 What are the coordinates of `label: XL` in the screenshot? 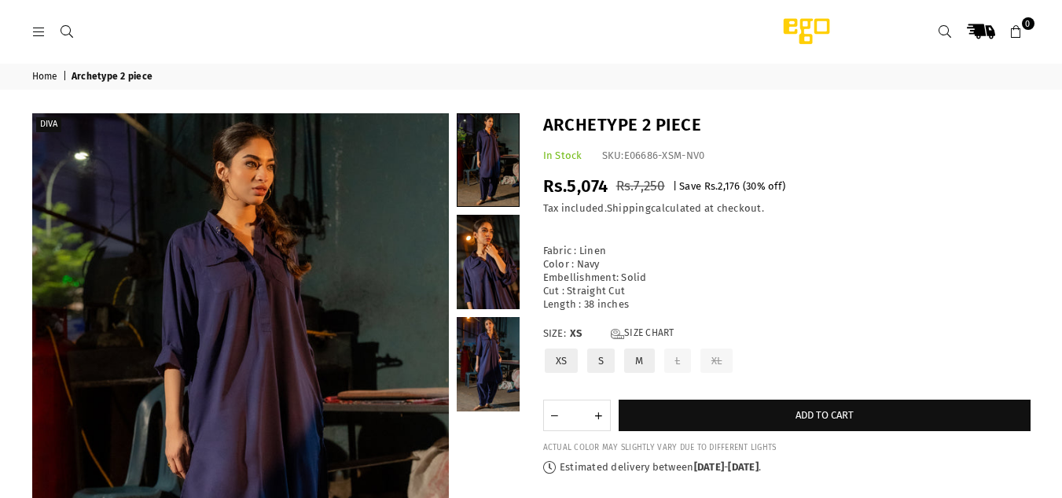 It's located at (717, 360).